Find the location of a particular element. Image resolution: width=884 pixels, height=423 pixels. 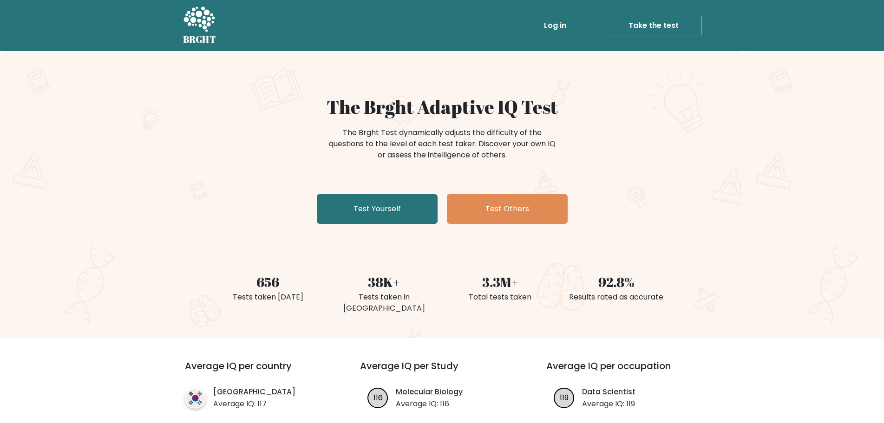

h1: The Brght Adaptive IQ Test is located at coordinates (442, 107).